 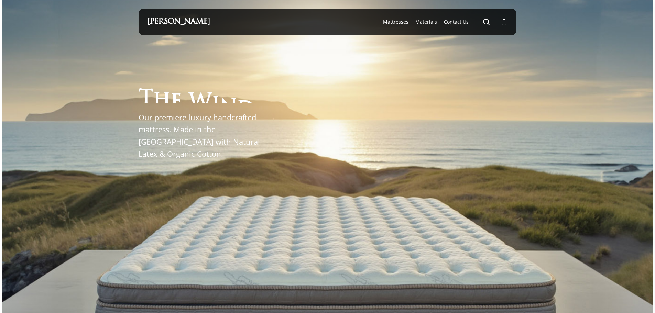 I want to click on a: Contact Us, so click(x=456, y=22).